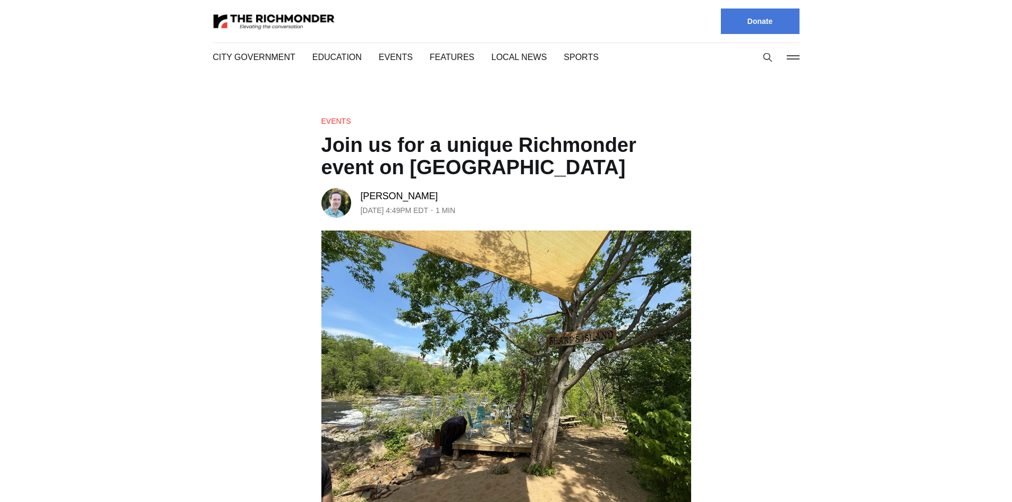 This screenshot has width=1012, height=502. Describe the element at coordinates (768, 57) in the screenshot. I see `button: Search this site` at that location.